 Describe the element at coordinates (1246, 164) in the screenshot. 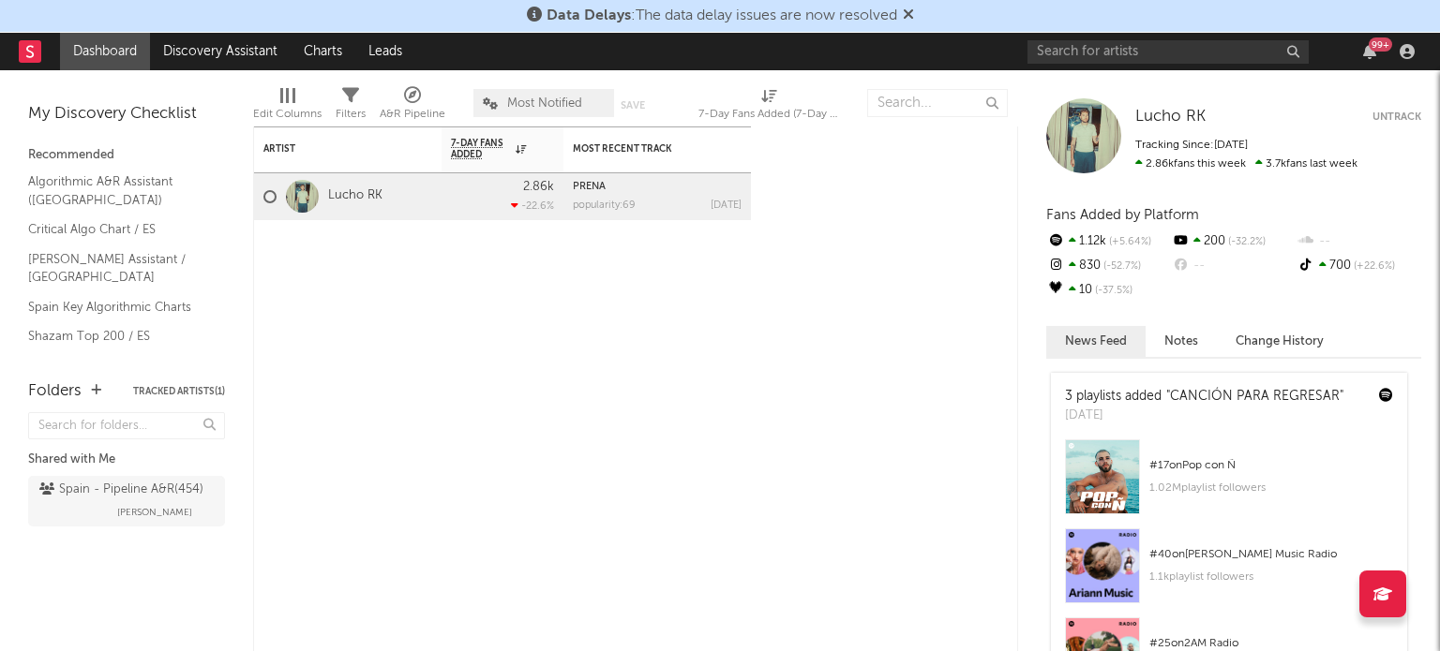

I see `span: 3.7k fans last week` at that location.